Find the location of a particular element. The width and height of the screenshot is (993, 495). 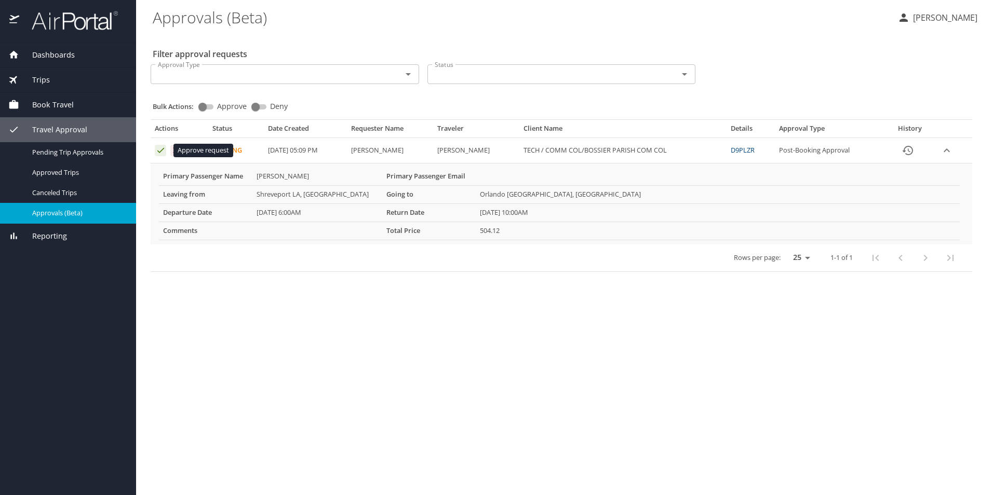

th: Status is located at coordinates (236, 131).